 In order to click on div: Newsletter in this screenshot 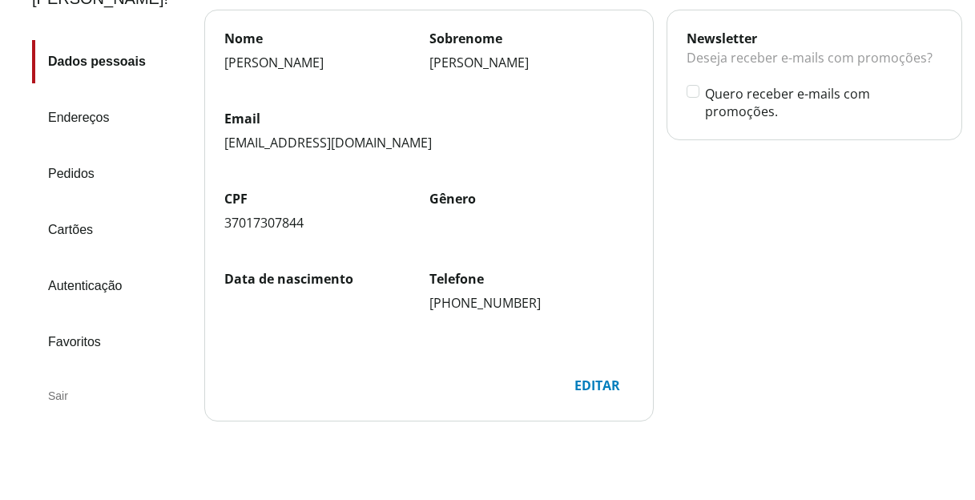, I will do `click(814, 38)`.